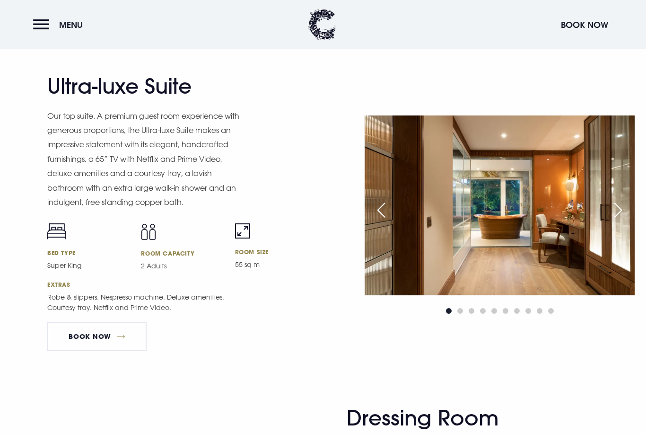 The width and height of the screenshot is (646, 434). What do you see at coordinates (71, 25) in the screenshot?
I see `span: Menu` at bounding box center [71, 25].